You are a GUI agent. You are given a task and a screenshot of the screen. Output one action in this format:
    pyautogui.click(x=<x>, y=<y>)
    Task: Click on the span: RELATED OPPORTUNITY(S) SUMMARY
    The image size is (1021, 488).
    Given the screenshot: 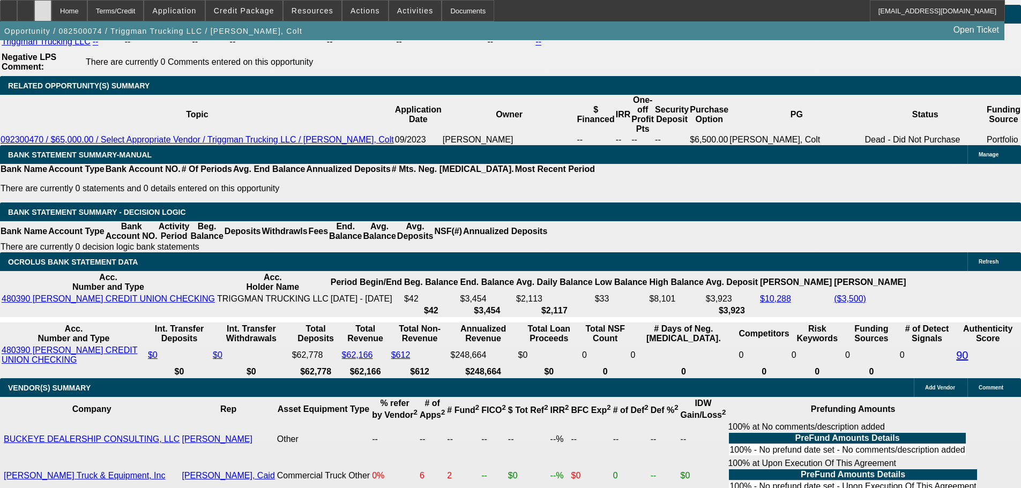 What is the action you would take?
    pyautogui.click(x=79, y=86)
    